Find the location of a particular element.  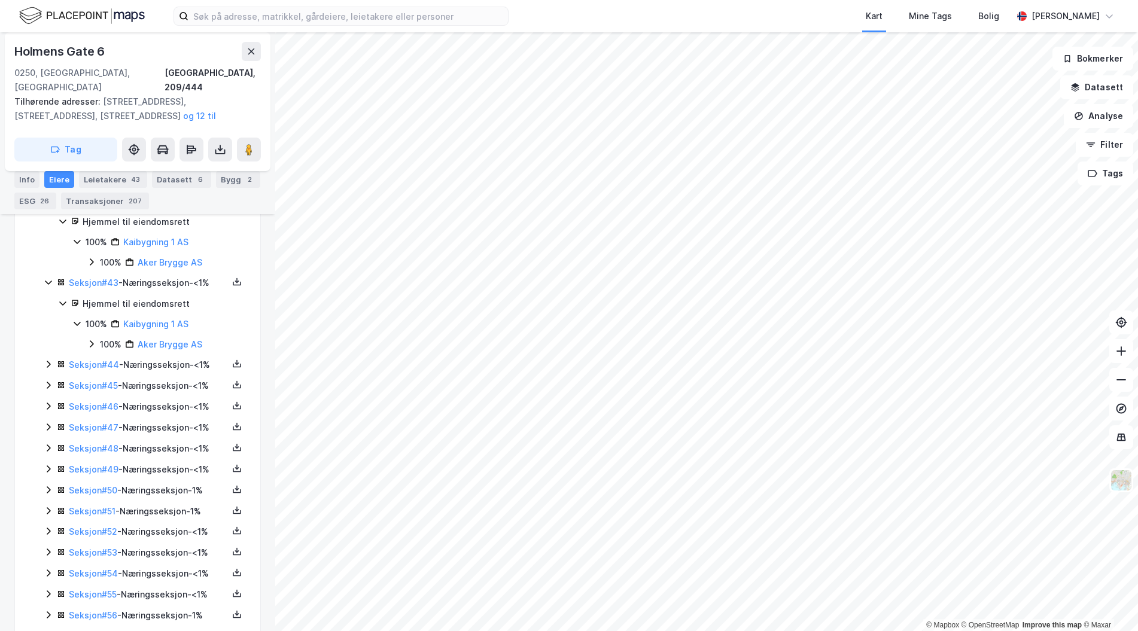

div: Kontrollprogram for chat is located at coordinates (1108, 603).